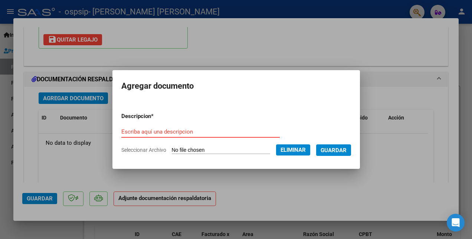 The width and height of the screenshot is (472, 239). Describe the element at coordinates (156, 116) in the screenshot. I see `p: Descripcion` at that location.